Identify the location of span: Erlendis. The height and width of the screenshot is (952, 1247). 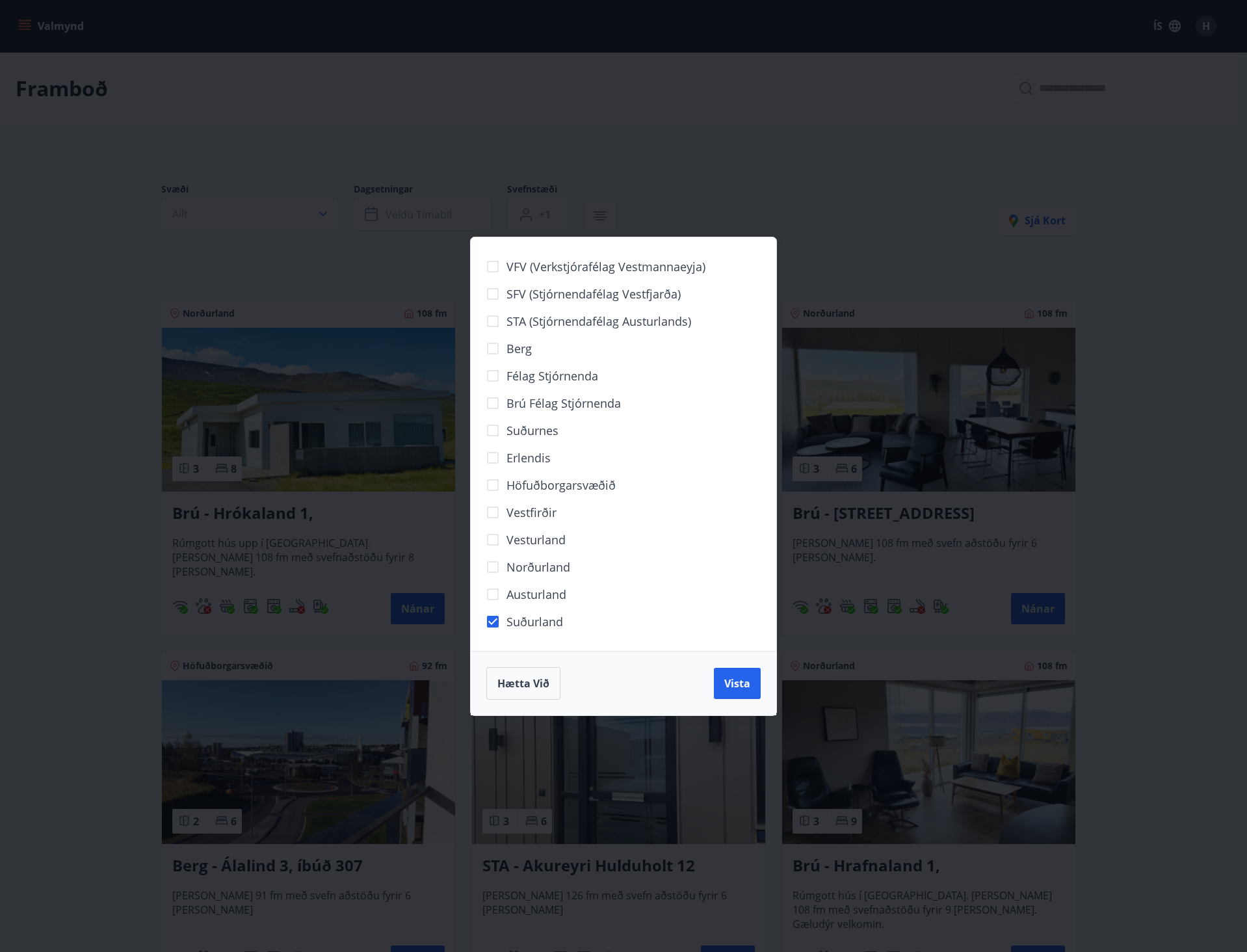
(529, 458).